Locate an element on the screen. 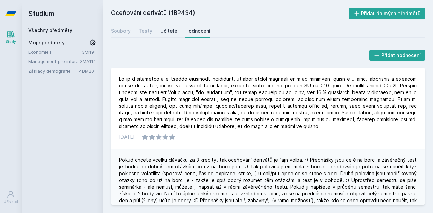  a: Učitelé is located at coordinates (169, 31).